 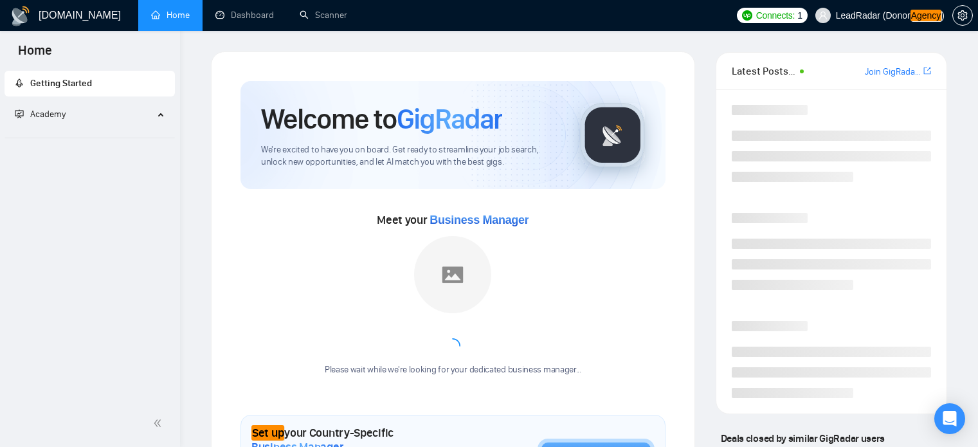 I want to click on span: fund-projection-screen, so click(x=19, y=114).